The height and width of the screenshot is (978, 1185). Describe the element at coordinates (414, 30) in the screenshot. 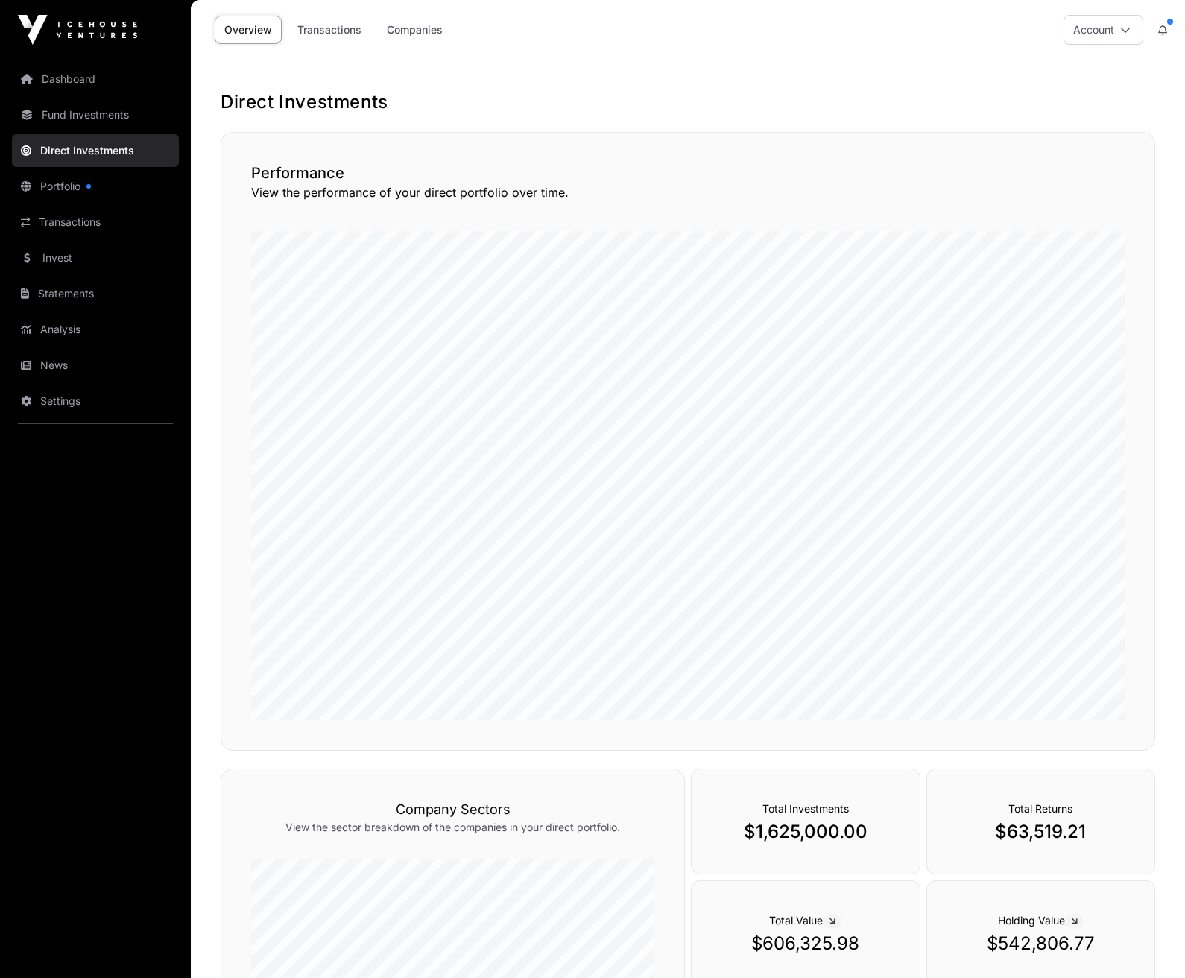

I see `a: Companies` at that location.